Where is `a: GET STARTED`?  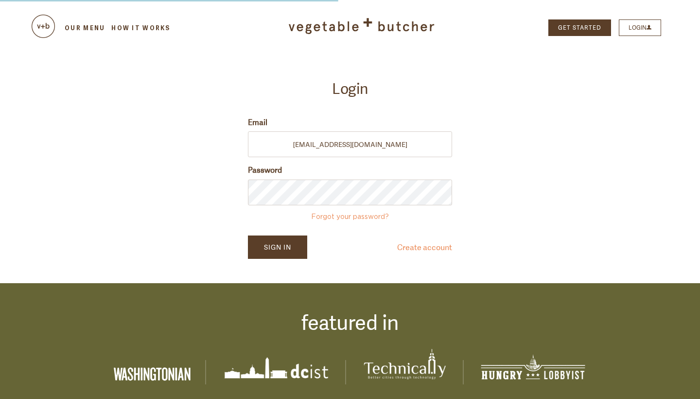
a: GET STARTED is located at coordinates (580, 28).